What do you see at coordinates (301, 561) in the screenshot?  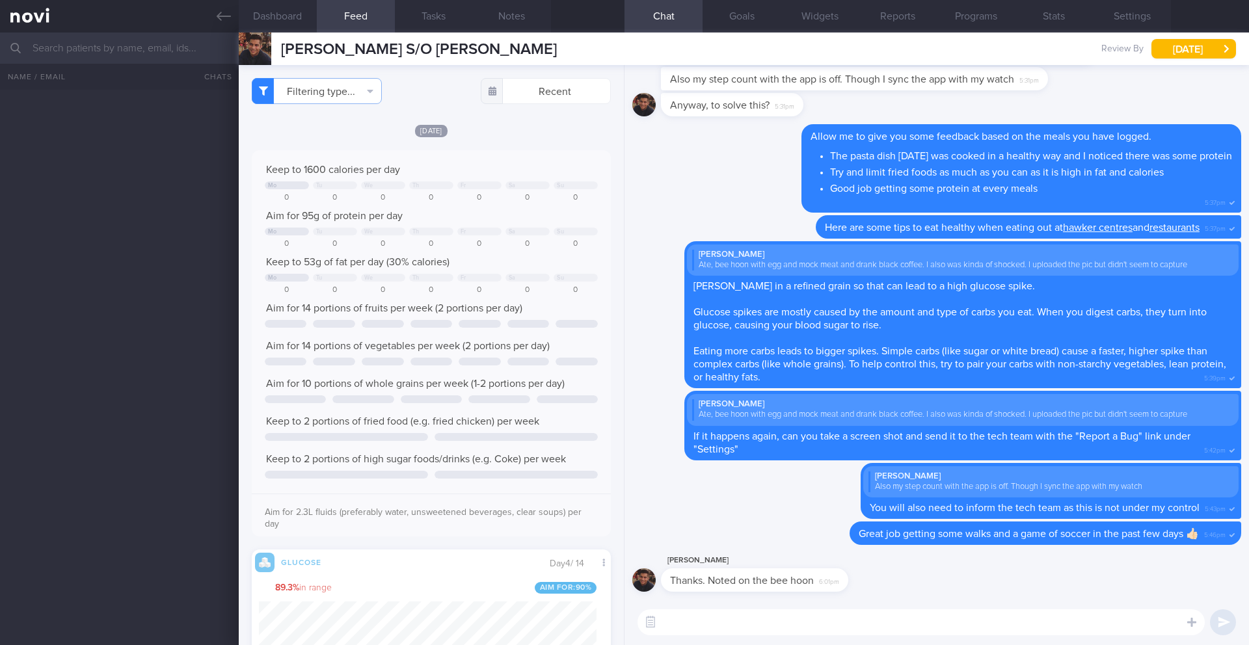 I see `div: Glucose` at bounding box center [301, 561].